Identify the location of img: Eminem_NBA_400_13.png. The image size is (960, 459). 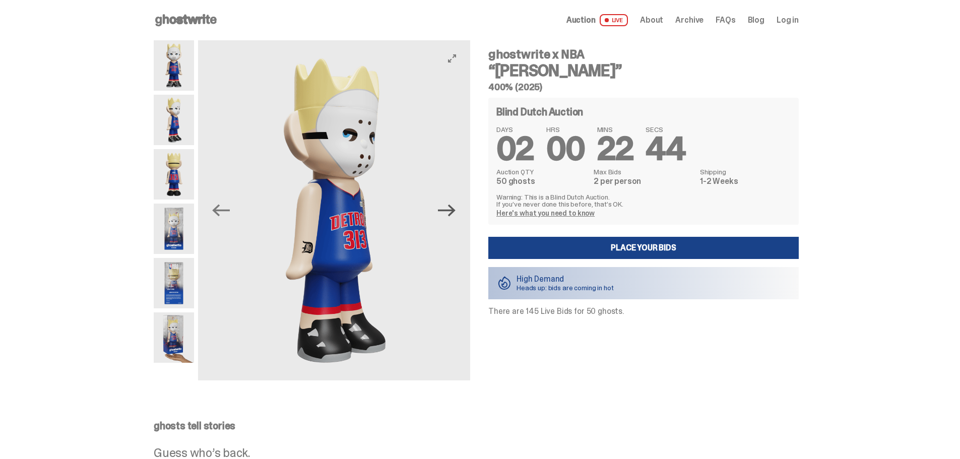
(174, 283).